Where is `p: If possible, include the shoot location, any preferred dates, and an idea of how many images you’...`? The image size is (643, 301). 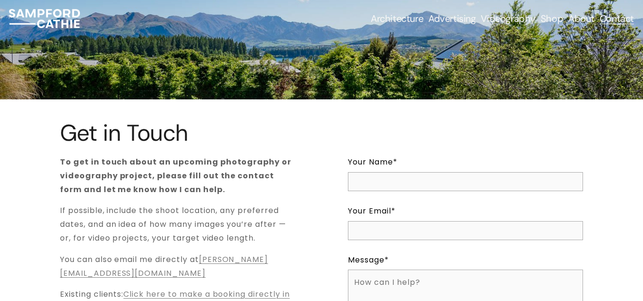 p: If possible, include the shoot location, any preferred dates, and an idea of how many images you’... is located at coordinates (178, 225).